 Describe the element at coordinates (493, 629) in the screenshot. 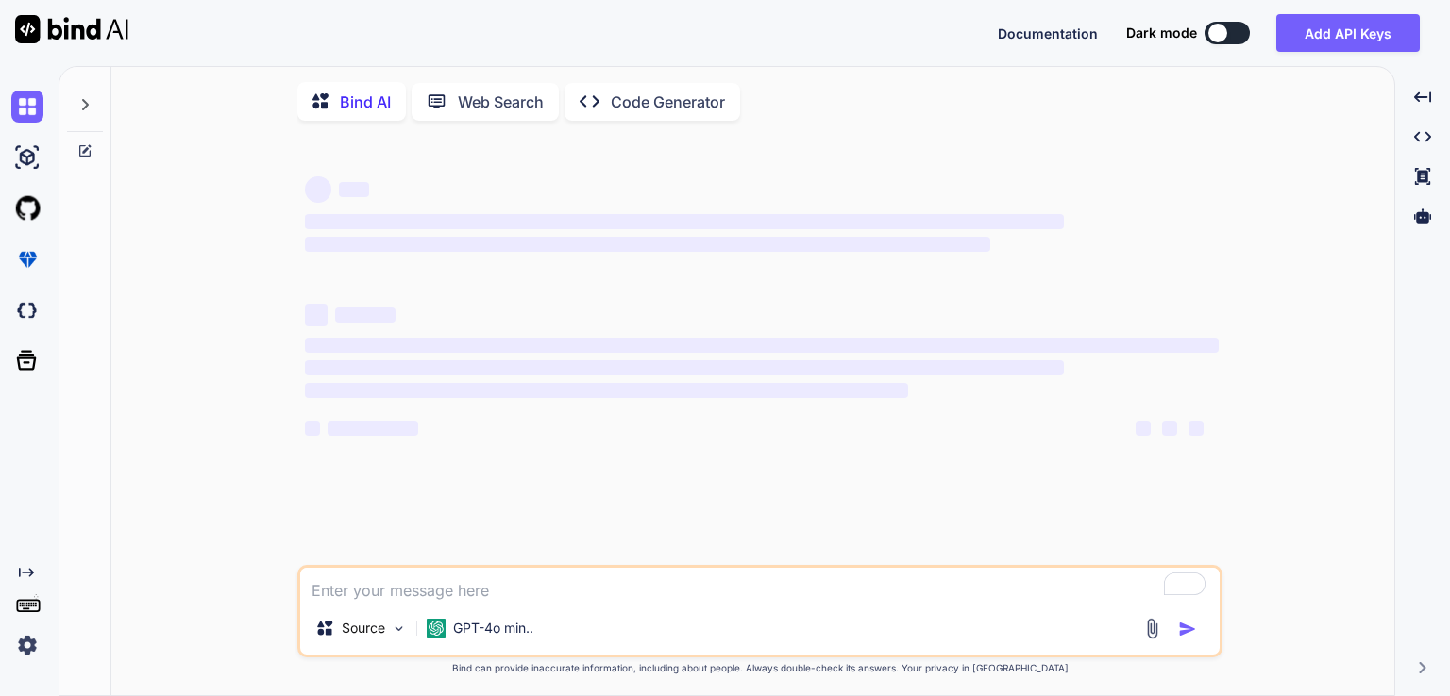

I see `p: GPT-4o min..` at that location.